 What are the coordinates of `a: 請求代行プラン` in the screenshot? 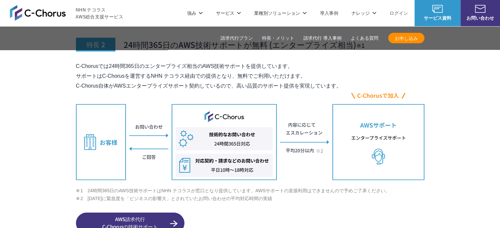 It's located at (237, 38).